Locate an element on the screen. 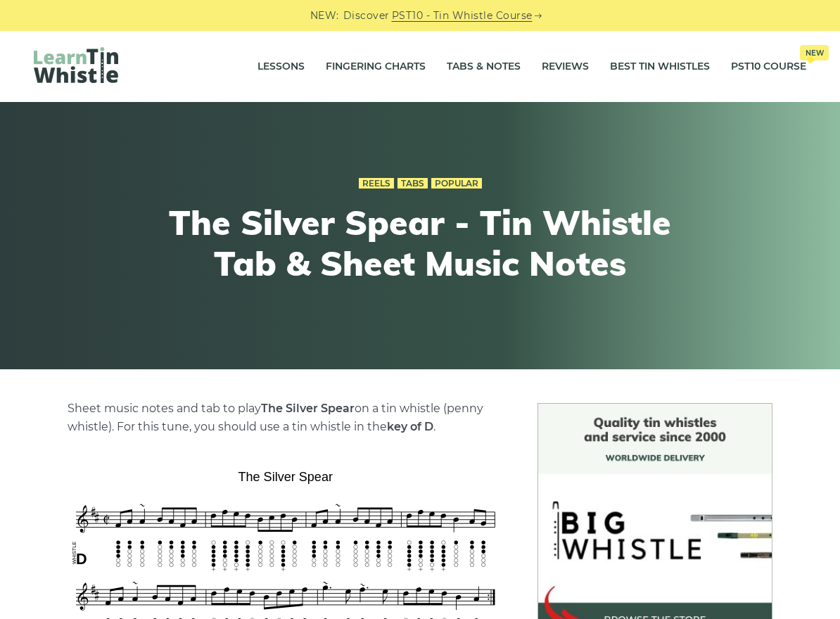 The image size is (840, 619). strong: key of D is located at coordinates (410, 426).